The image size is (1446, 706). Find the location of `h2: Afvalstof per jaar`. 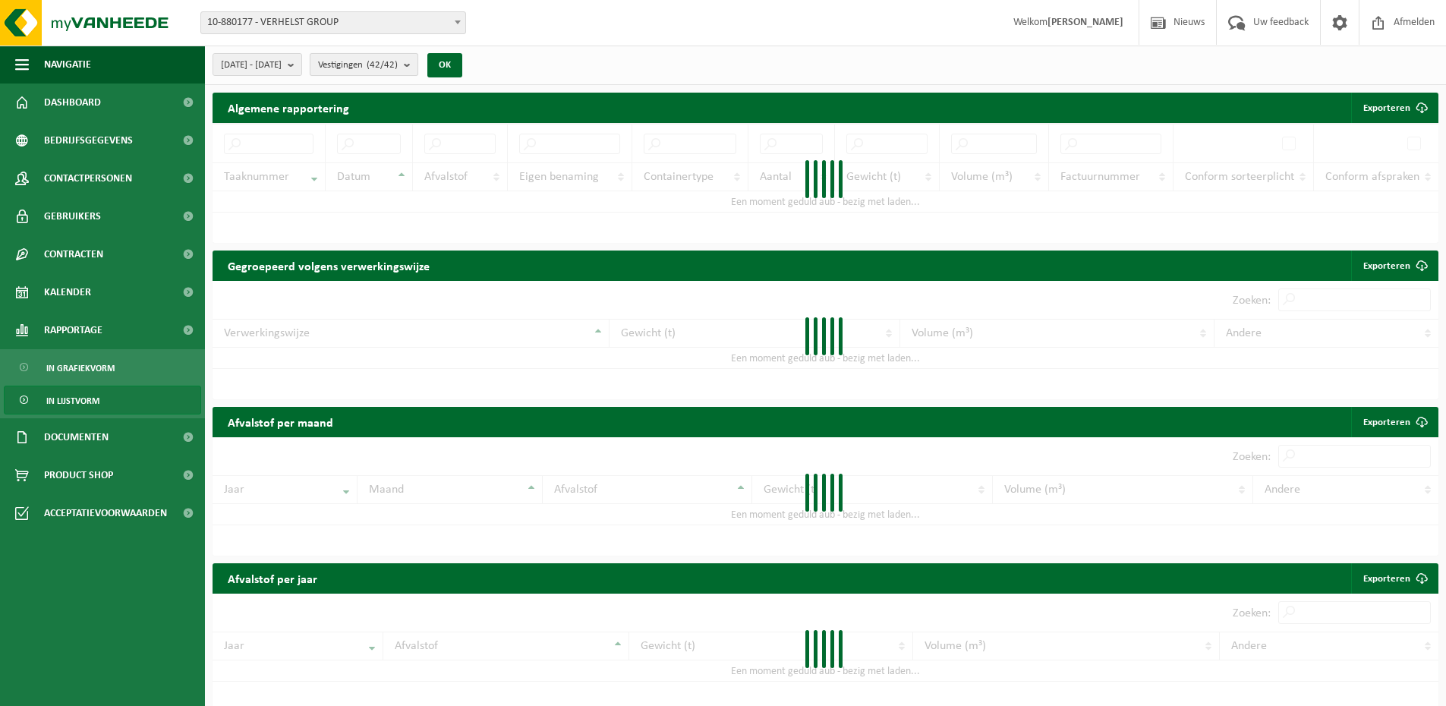

h2: Afvalstof per jaar is located at coordinates (272, 577).